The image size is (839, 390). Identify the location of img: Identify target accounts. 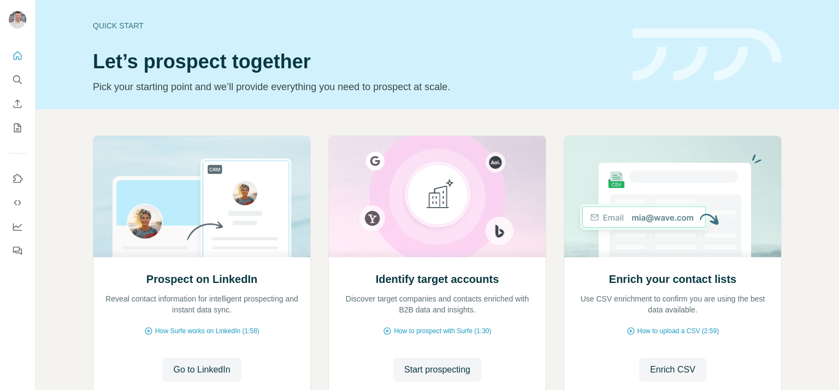
(437, 197).